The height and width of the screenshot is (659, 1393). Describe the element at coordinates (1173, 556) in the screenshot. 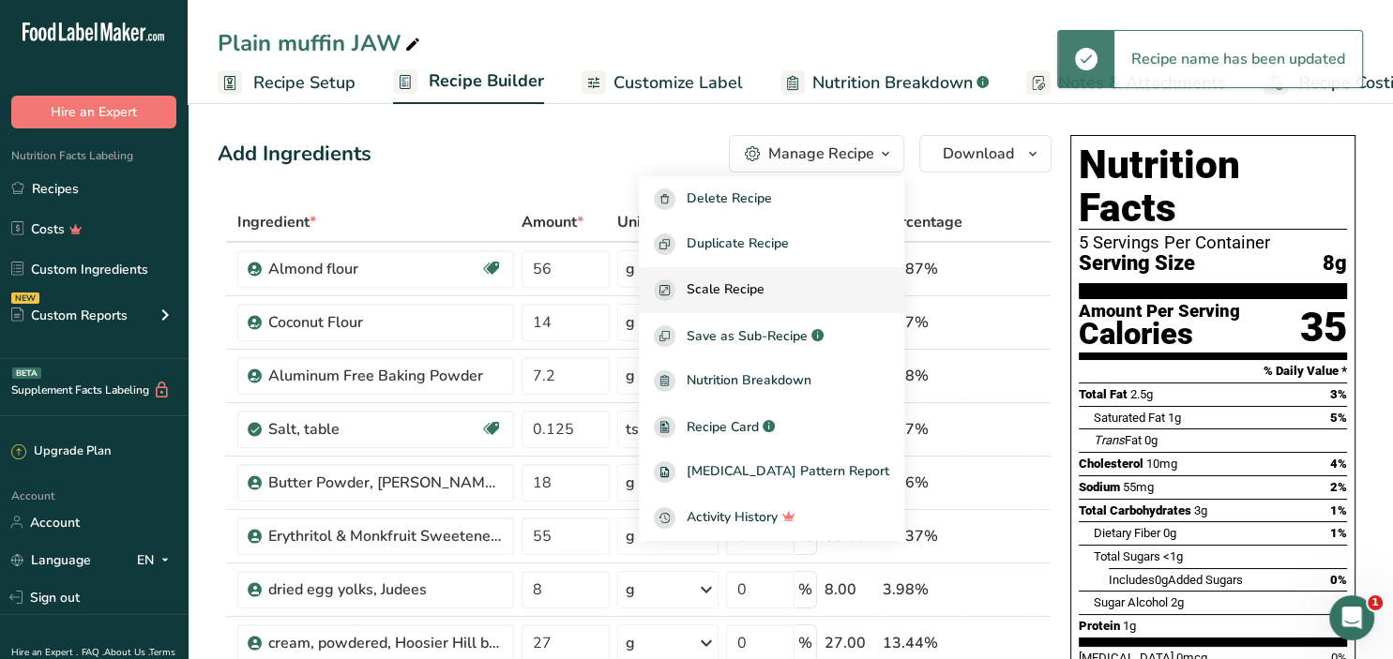

I see `span: <1g` at that location.